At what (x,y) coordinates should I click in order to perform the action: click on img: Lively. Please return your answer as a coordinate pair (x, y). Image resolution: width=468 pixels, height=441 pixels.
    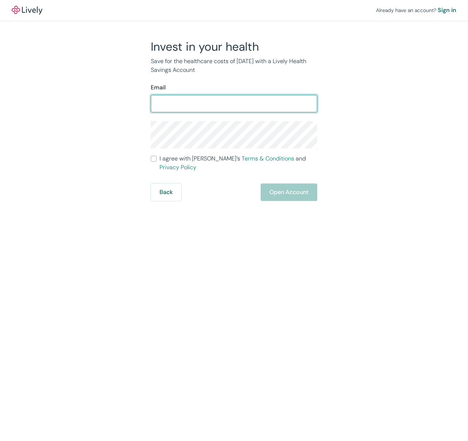
    Looking at the image, I should click on (27, 10).